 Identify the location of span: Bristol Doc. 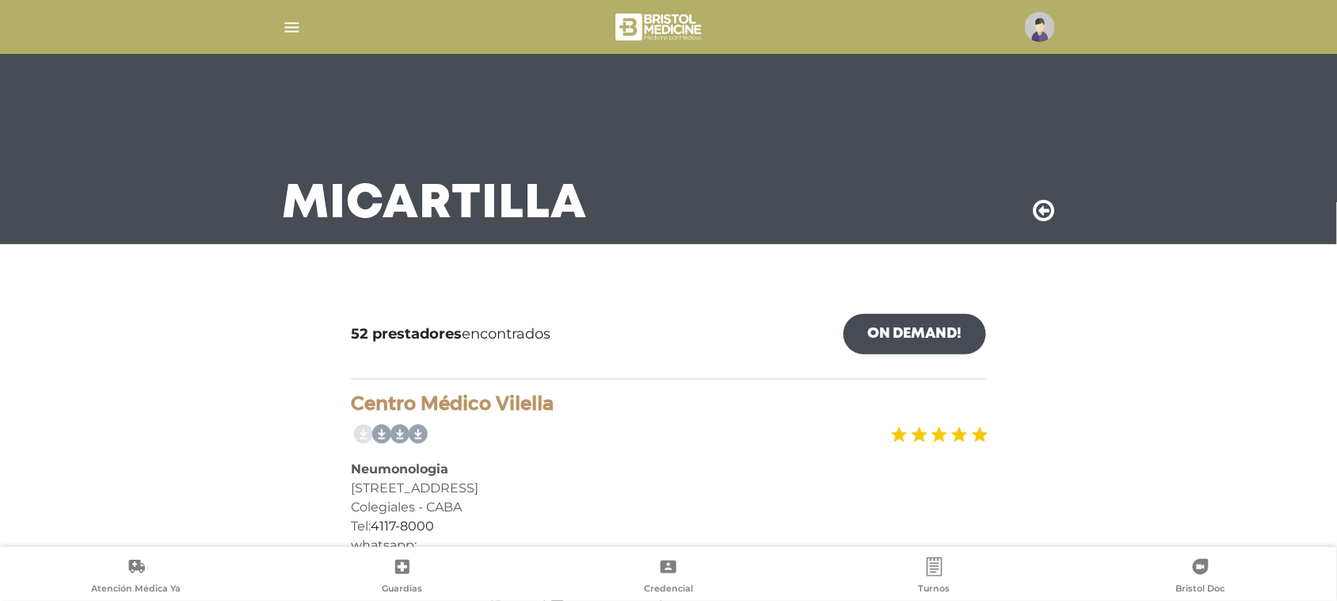
(1201, 589).